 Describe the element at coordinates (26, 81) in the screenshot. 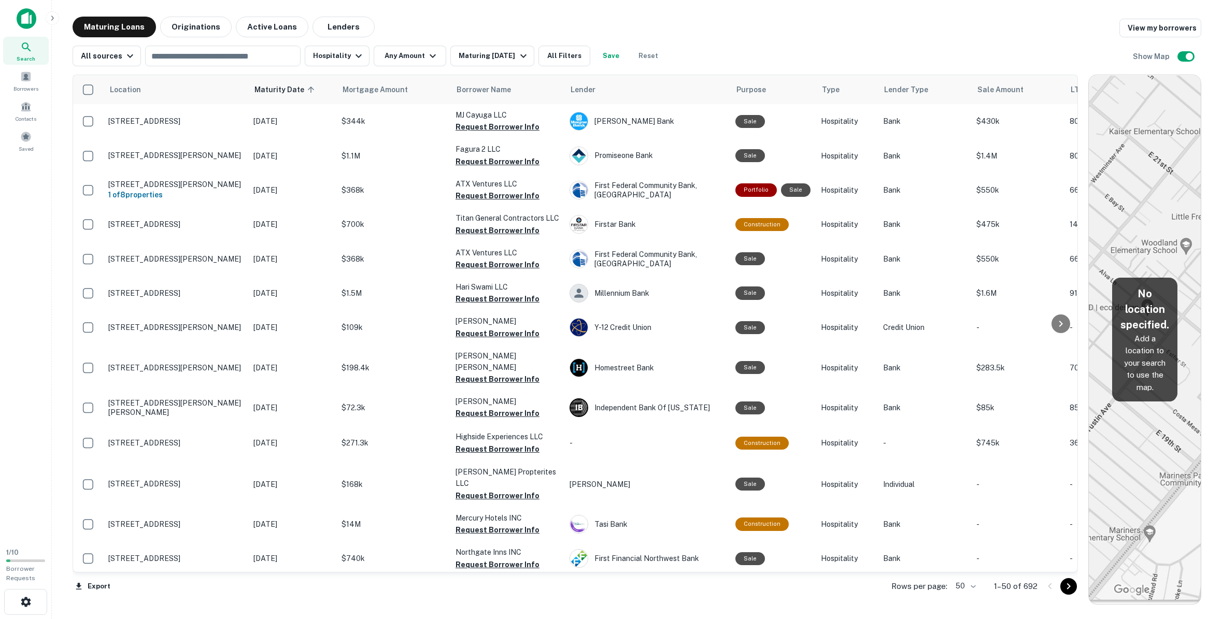

I see `a: Borrowers` at that location.